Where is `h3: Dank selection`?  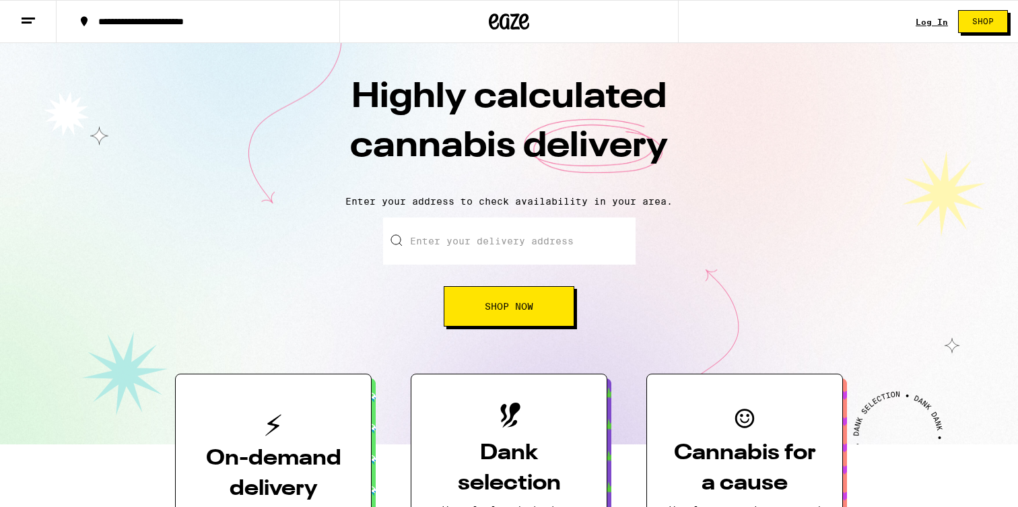
h3: Dank selection is located at coordinates (509, 469).